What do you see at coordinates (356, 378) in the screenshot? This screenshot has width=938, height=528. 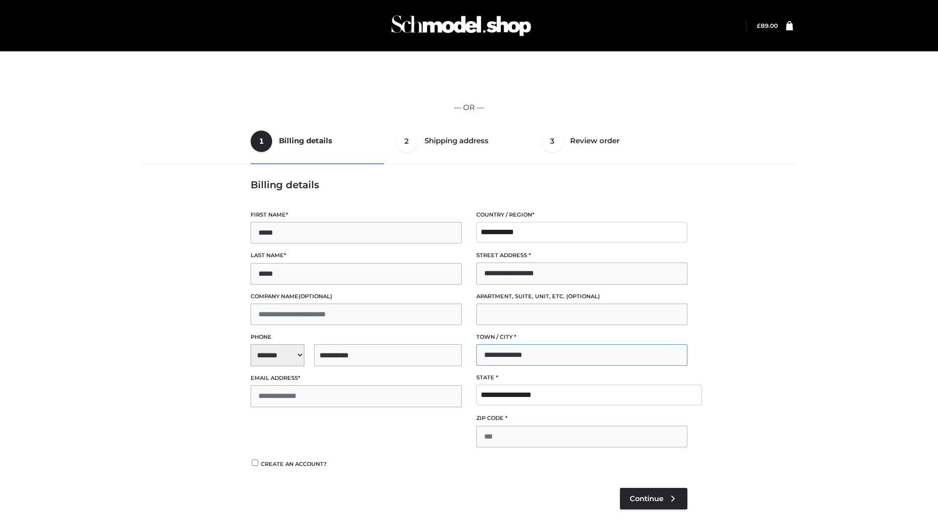 I see `label: Email address` at bounding box center [356, 378].